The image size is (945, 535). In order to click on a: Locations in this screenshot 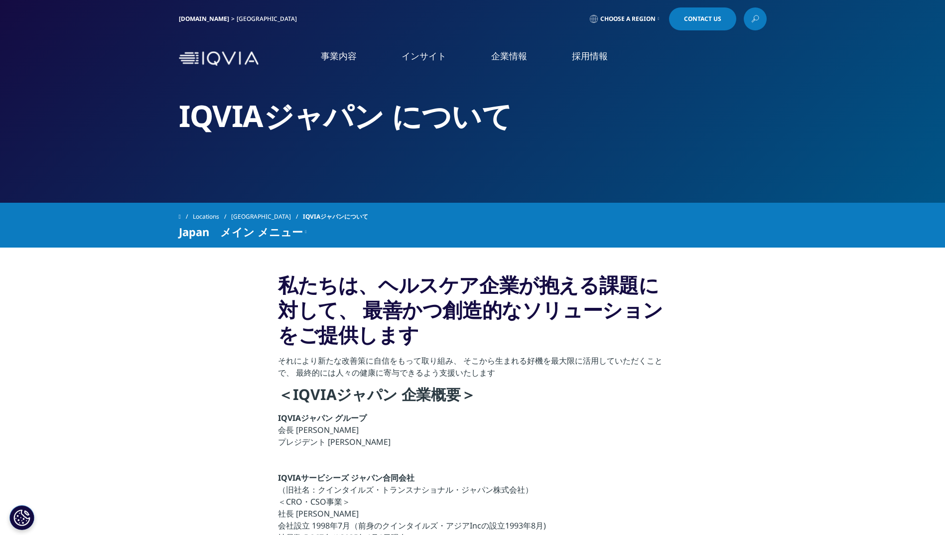, I will do `click(212, 217)`.